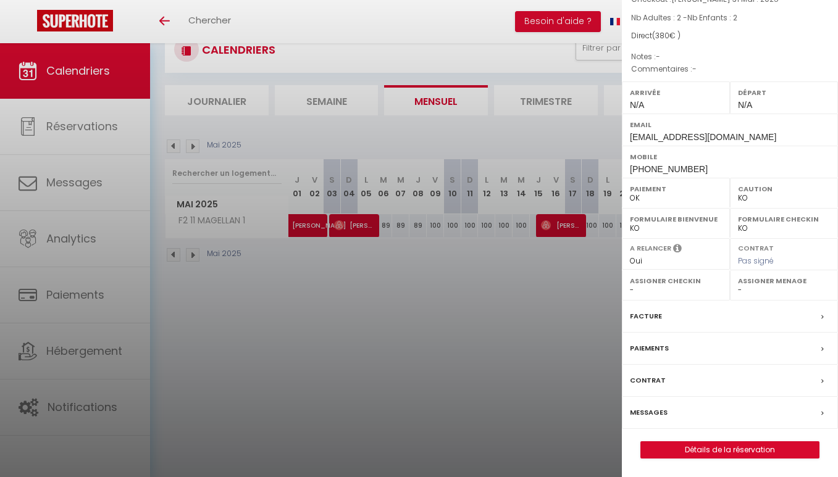 The image size is (838, 477). I want to click on div: Direct, so click(730, 36).